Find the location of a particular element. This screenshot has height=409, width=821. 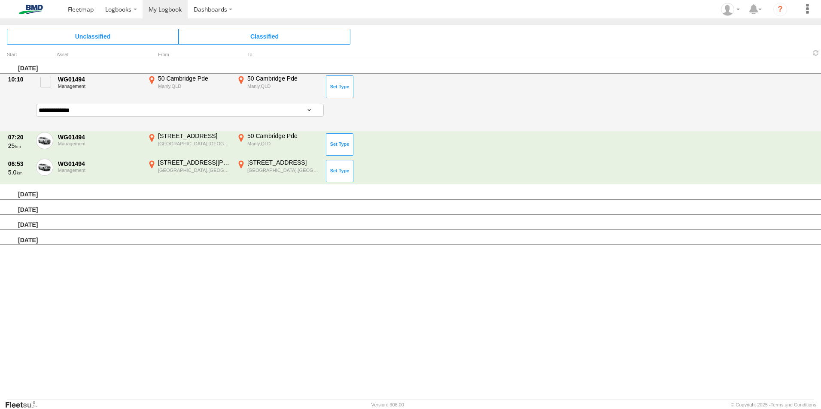

div: Tahla Moses is located at coordinates (730, 9).